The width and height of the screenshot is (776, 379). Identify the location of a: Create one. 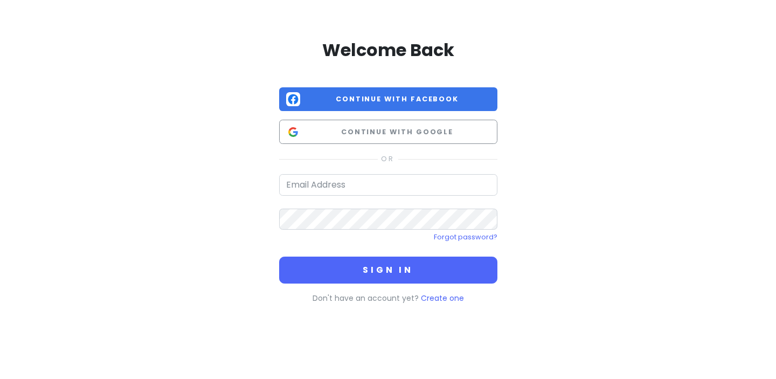
(442, 298).